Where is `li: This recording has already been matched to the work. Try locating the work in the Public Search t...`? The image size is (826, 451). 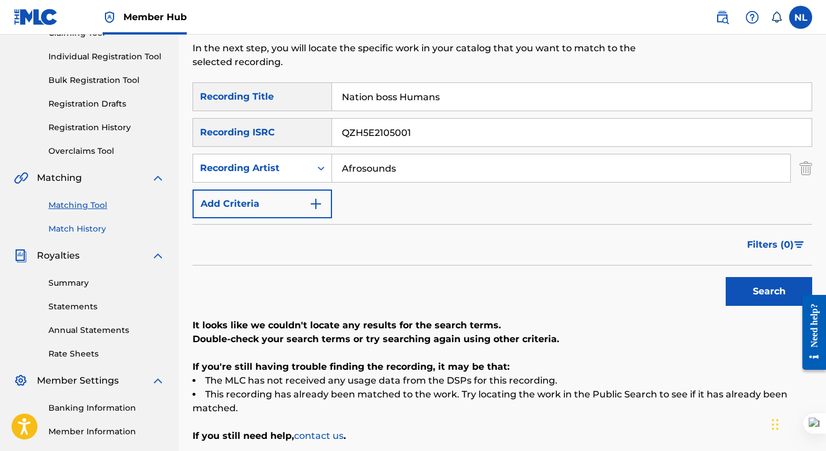
li: This recording has already been matched to the work. Try locating the work in the Public Search t... is located at coordinates (502, 402).